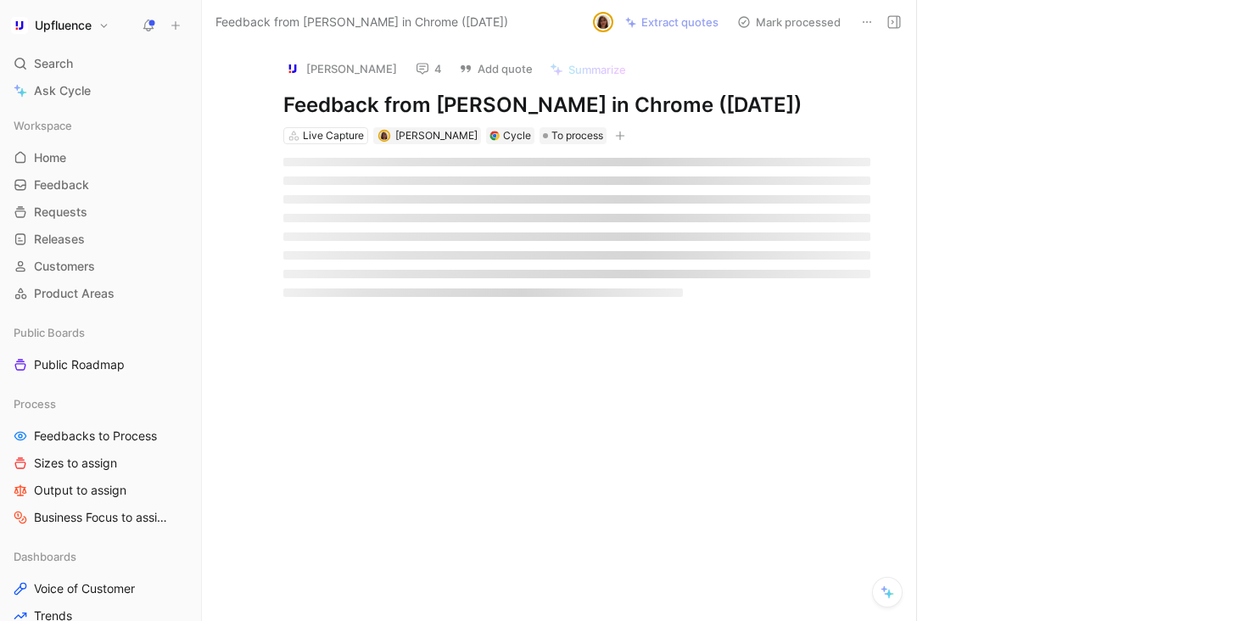 This screenshot has width=1247, height=621. I want to click on span: Public Roadmap, so click(79, 365).